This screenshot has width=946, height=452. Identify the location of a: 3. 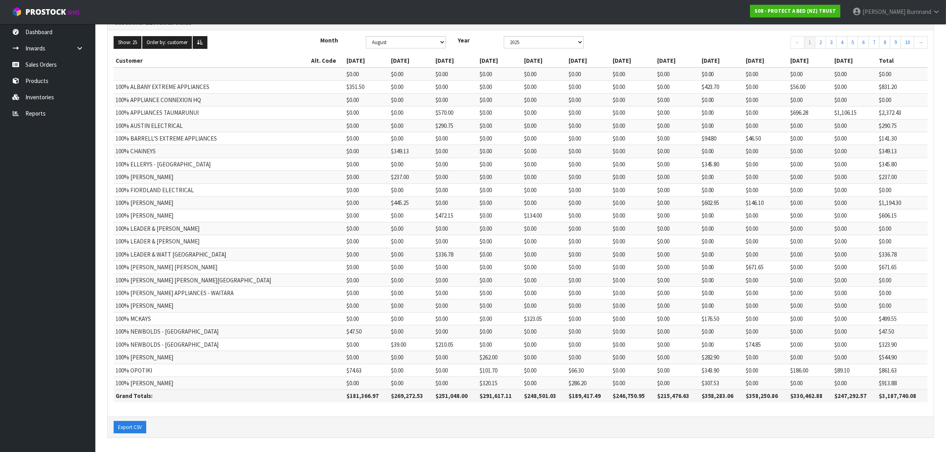
(831, 42).